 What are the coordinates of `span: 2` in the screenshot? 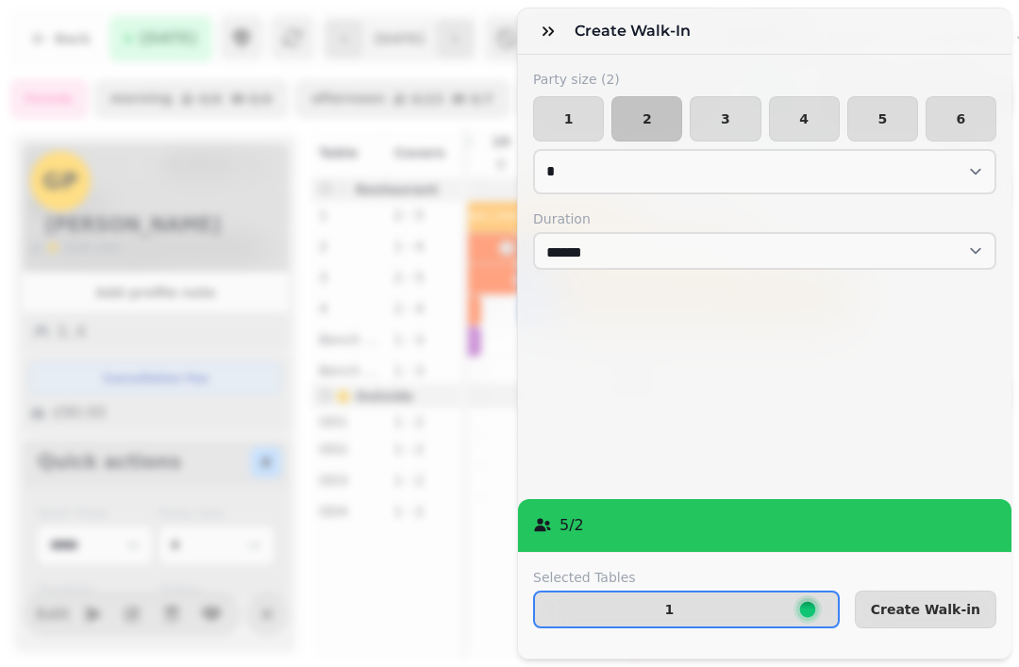 It's located at (646, 119).